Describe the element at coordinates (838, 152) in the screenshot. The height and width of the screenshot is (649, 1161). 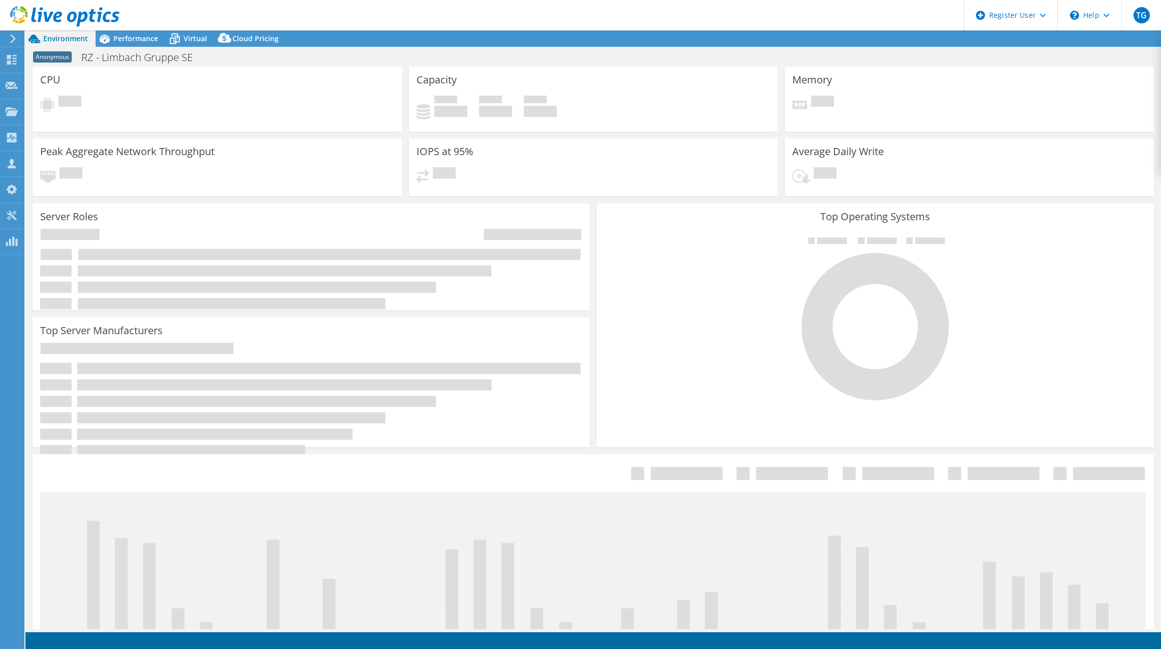
I see `h3: Average Daily Write` at that location.